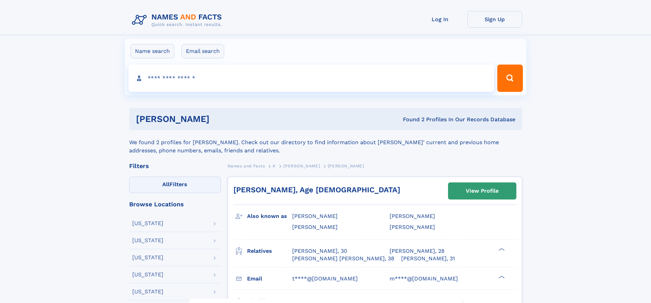 This screenshot has height=303, width=651. I want to click on div: Found 2 Profiles In Our Records Database, so click(411, 120).